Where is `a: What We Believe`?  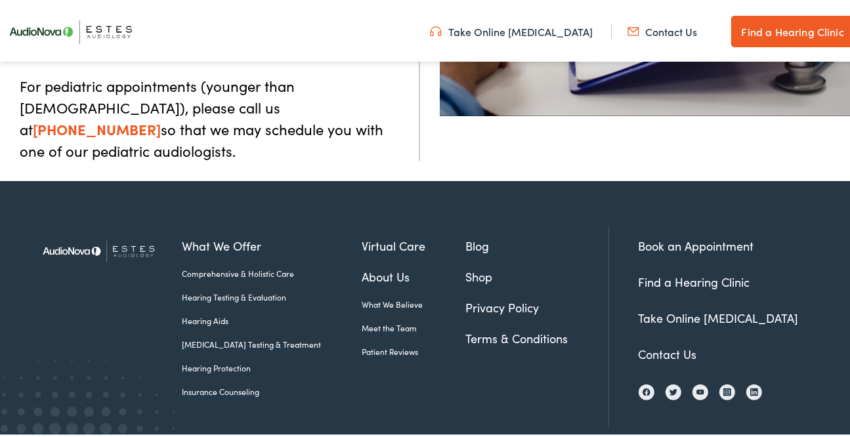 a: What We Believe is located at coordinates (414, 302).